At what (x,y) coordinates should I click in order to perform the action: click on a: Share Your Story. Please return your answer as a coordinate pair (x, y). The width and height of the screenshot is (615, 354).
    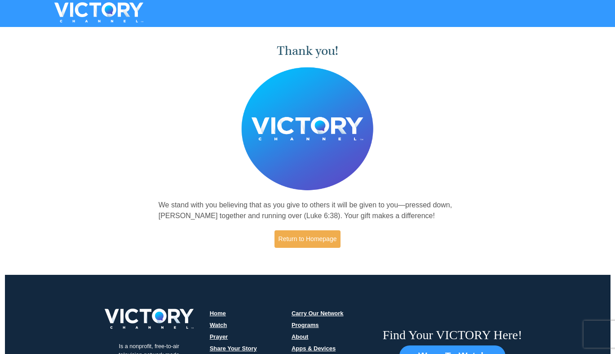
    Looking at the image, I should click on (233, 348).